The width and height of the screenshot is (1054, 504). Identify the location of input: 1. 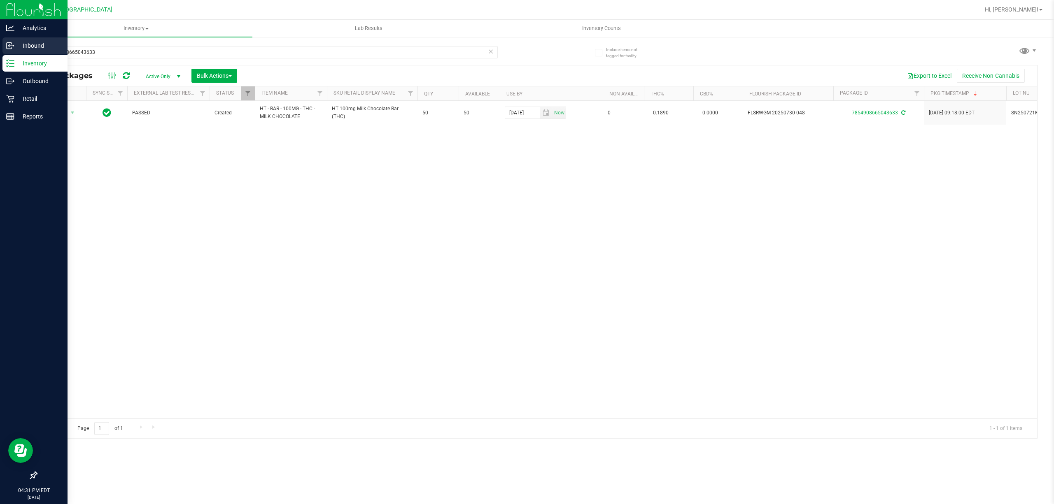
(102, 428).